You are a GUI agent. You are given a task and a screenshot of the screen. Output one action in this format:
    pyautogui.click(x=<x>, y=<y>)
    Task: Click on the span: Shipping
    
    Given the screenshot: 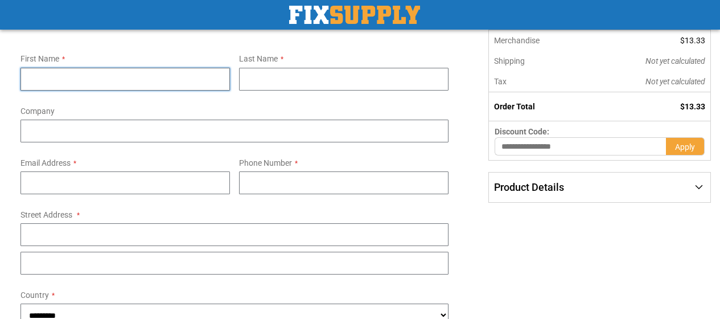 What is the action you would take?
    pyautogui.click(x=510, y=61)
    